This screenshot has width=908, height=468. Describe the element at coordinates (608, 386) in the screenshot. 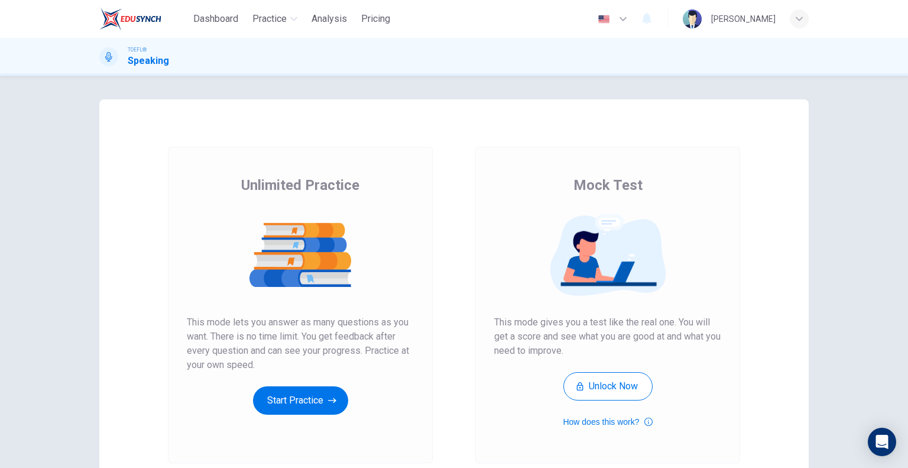

I see `button: Unlock Now` at that location.